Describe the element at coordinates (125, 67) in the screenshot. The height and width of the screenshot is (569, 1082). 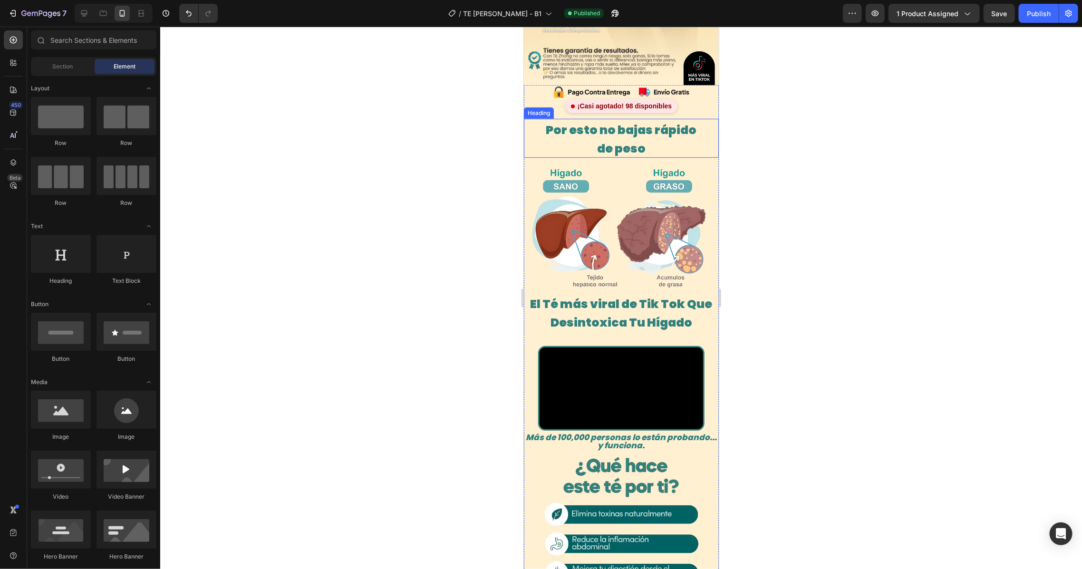
I see `span: Element` at that location.